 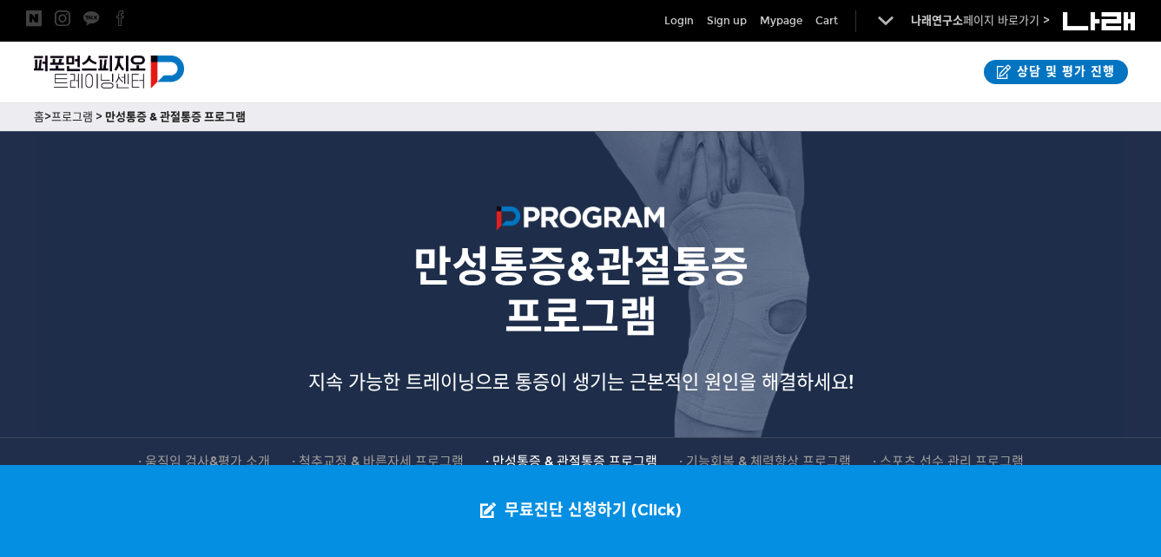 What do you see at coordinates (826, 21) in the screenshot?
I see `a: Cart` at bounding box center [826, 21].